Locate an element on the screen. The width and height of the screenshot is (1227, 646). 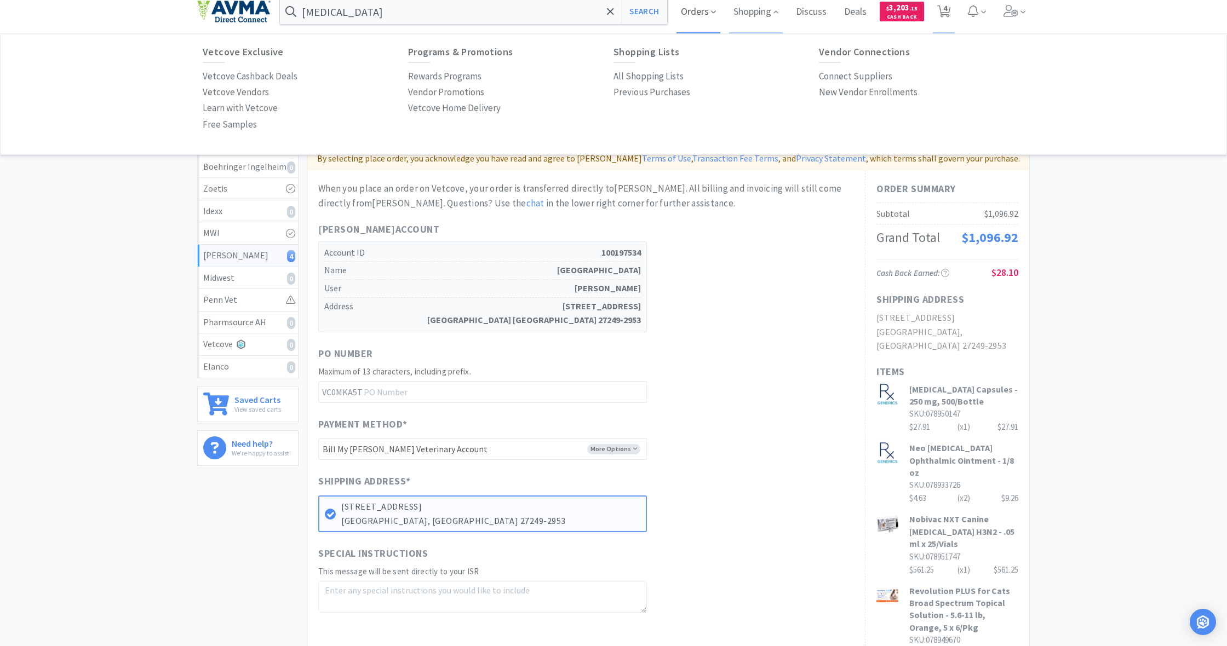
a: Midwest0 is located at coordinates (248, 278).